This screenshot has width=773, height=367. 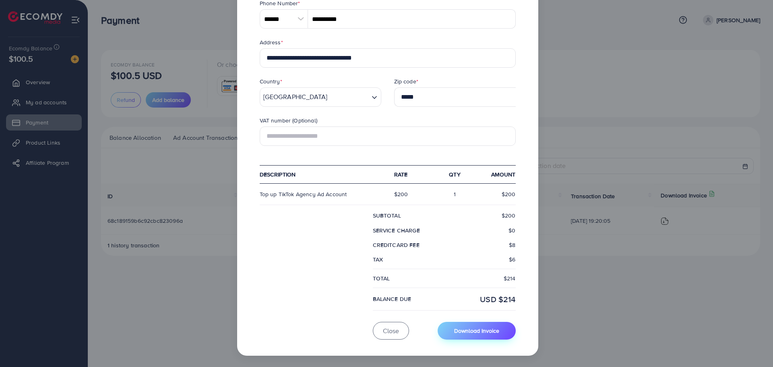 What do you see at coordinates (483, 259) in the screenshot?
I see `div: $6` at bounding box center [483, 259].